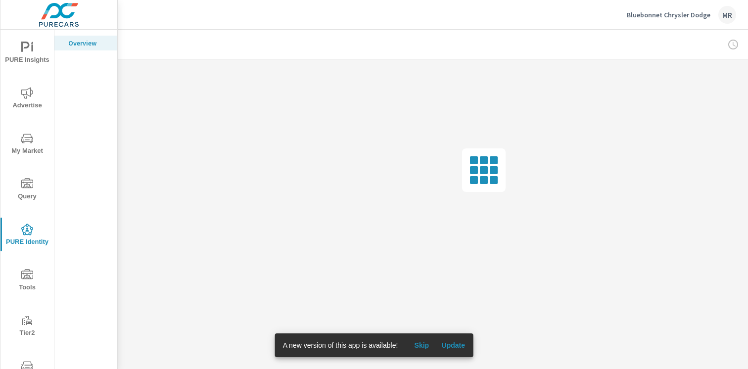  I want to click on span: Tier2, so click(27, 327).